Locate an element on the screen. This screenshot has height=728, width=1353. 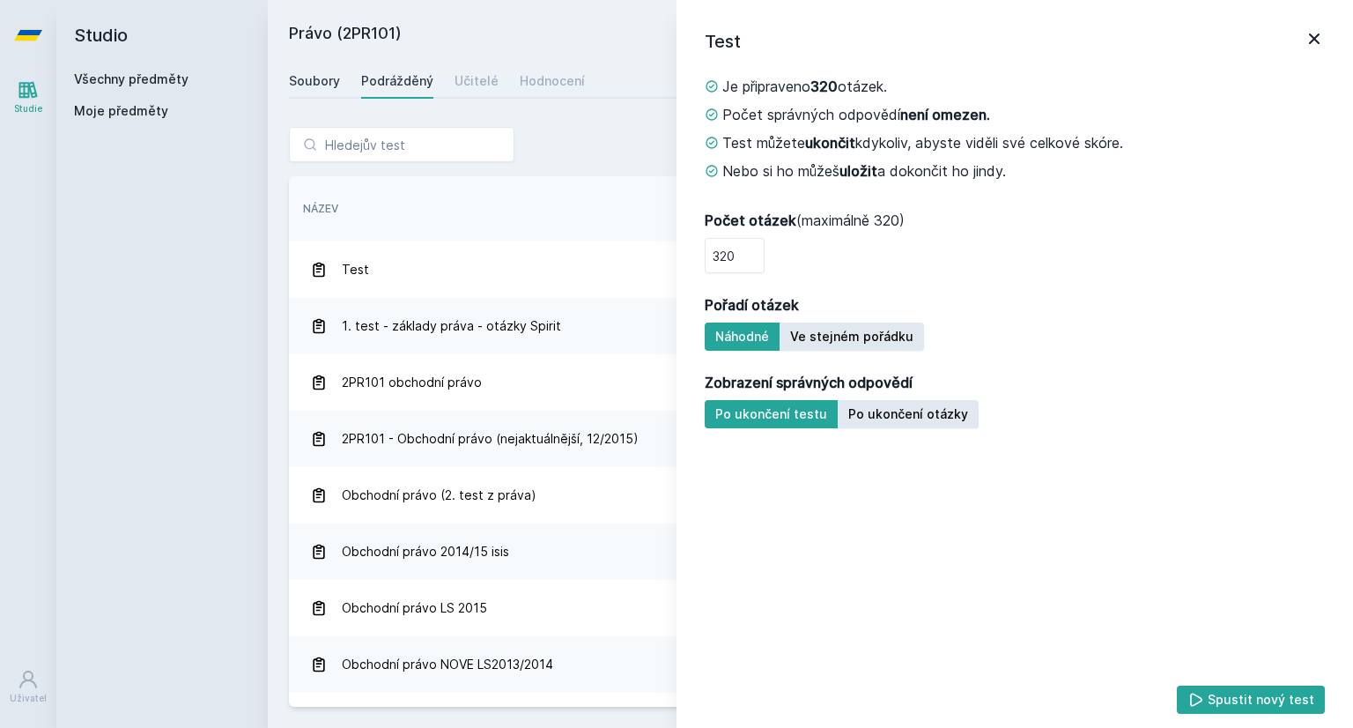
a: Podrážděný is located at coordinates (397, 81).